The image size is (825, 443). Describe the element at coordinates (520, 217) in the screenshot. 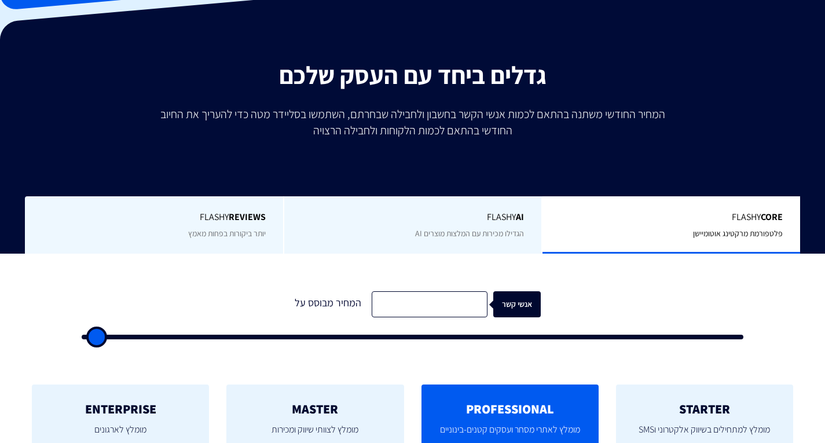

I see `b: AI` at that location.